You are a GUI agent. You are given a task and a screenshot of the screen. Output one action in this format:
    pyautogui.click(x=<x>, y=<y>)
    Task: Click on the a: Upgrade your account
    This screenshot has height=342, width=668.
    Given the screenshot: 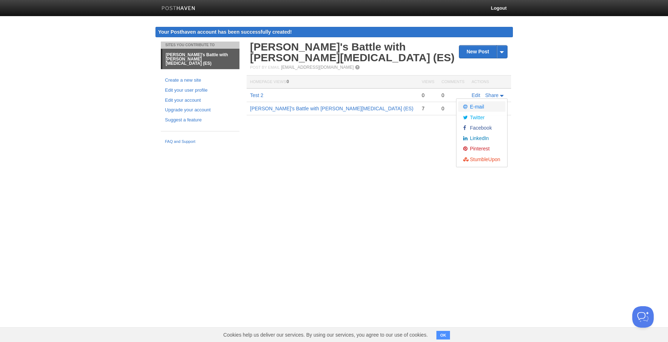 What is the action you would take?
    pyautogui.click(x=200, y=110)
    